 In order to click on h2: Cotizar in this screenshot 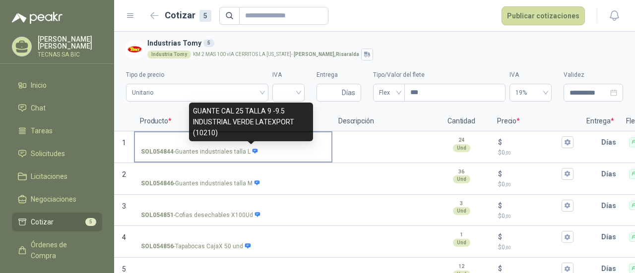, I will do `click(188, 15)`.